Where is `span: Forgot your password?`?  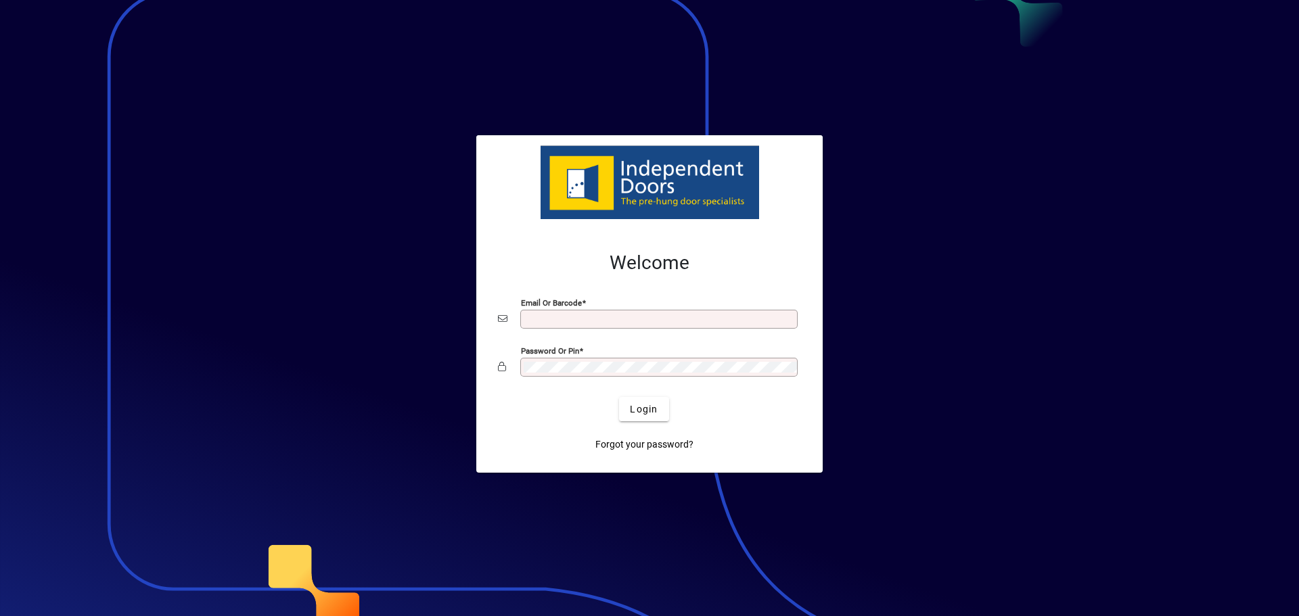
span: Forgot your password? is located at coordinates (644, 444).